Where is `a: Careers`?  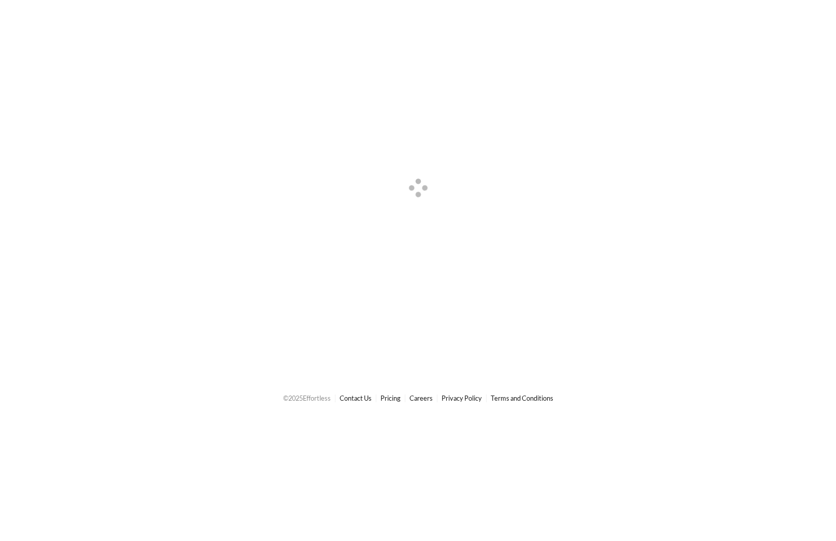 a: Careers is located at coordinates (421, 398).